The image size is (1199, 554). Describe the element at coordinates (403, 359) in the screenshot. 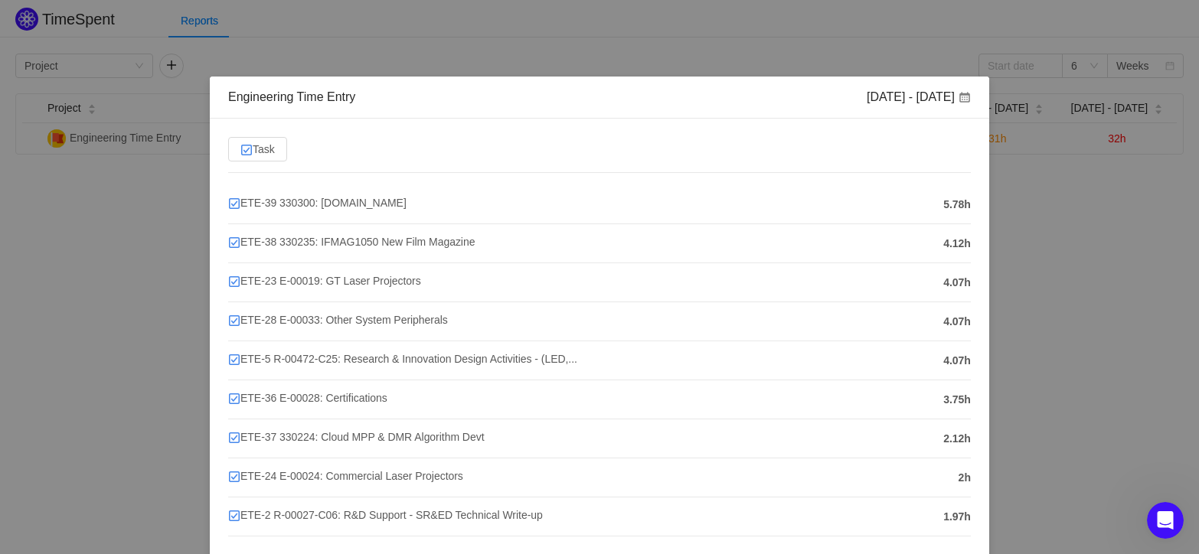

I see `span: ETE-5 R-00472-C25: Research & Innovation Design Activities - (LED,...` at that location.